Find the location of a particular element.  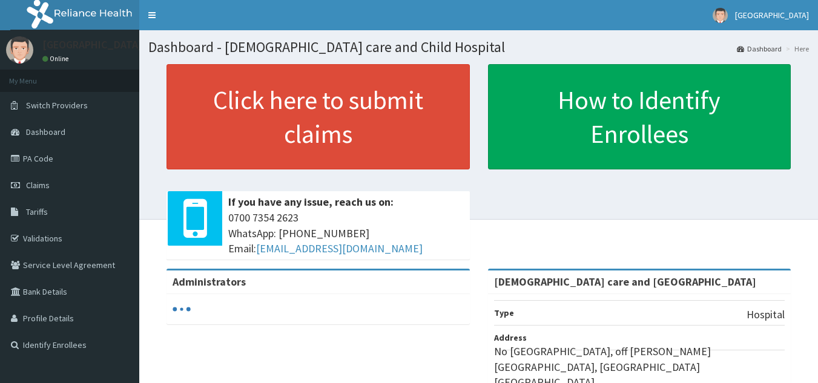

b: Administrators is located at coordinates (209, 281).